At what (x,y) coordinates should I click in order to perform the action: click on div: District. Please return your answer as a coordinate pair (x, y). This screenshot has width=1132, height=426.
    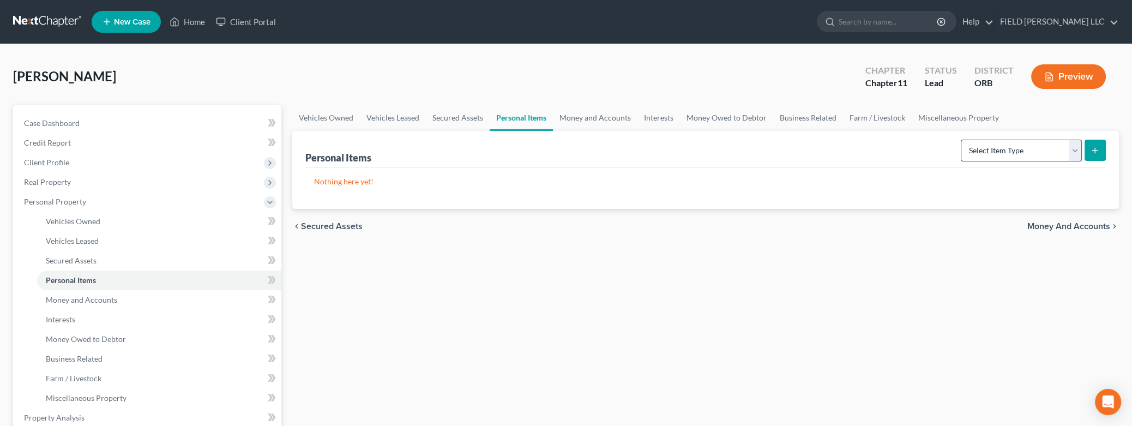
    Looking at the image, I should click on (994, 70).